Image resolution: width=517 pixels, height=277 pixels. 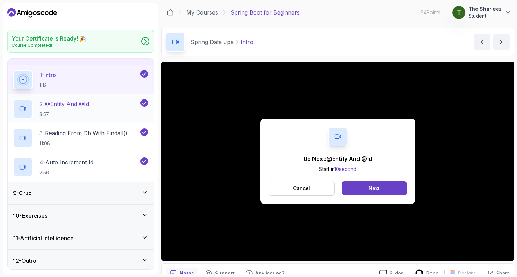 I want to click on p: Spring Data Jpa, so click(x=212, y=42).